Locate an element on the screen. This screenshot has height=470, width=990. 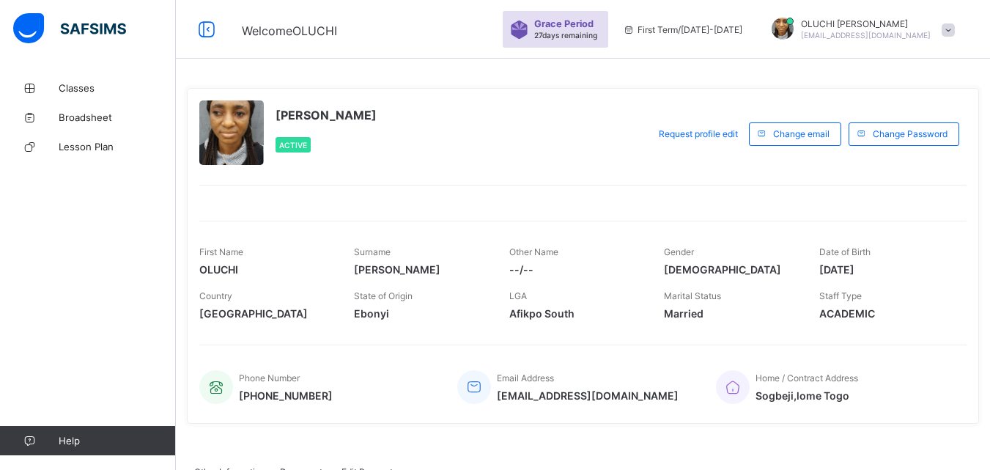
span: OLUCHI is located at coordinates (265, 269).